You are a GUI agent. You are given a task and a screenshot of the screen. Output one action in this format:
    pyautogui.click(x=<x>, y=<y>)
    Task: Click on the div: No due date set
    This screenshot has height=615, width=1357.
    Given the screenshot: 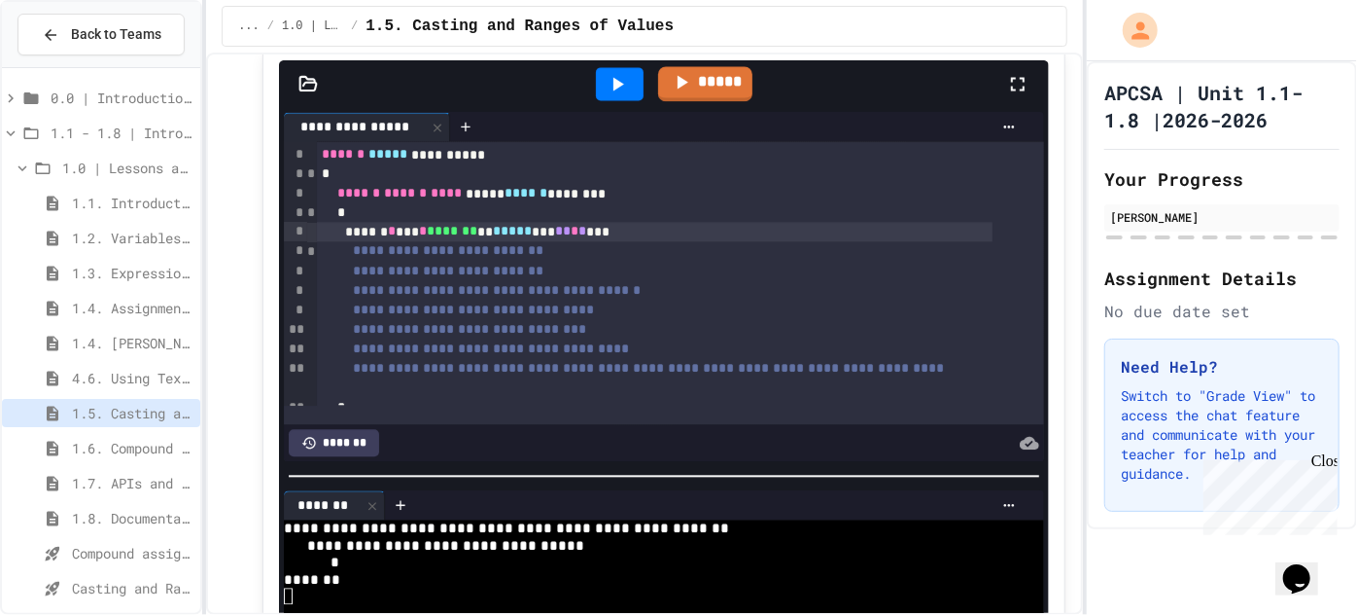 What is the action you would take?
    pyautogui.click(x=1222, y=311)
    